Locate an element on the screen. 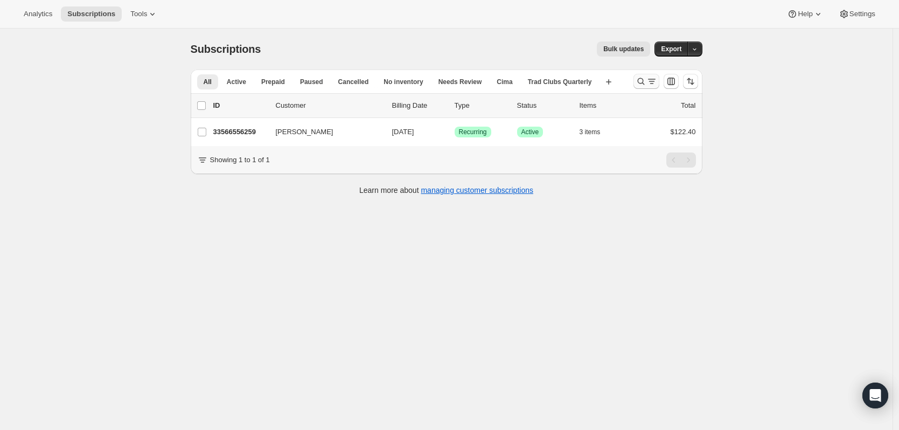  span: 3 items is located at coordinates (590, 132).